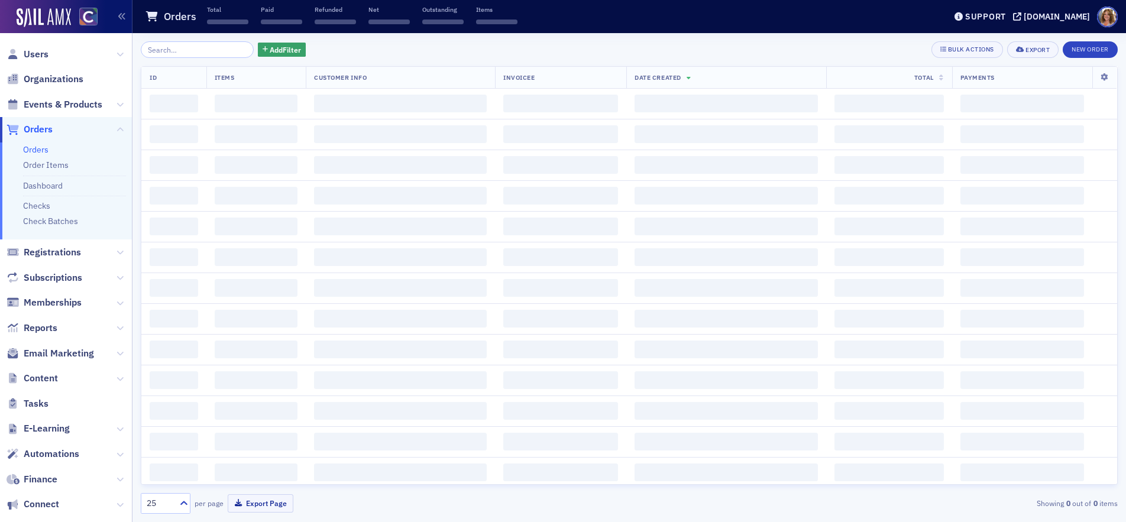 The width and height of the screenshot is (1126, 522). Describe the element at coordinates (197, 50) in the screenshot. I see `input: Search…` at that location.